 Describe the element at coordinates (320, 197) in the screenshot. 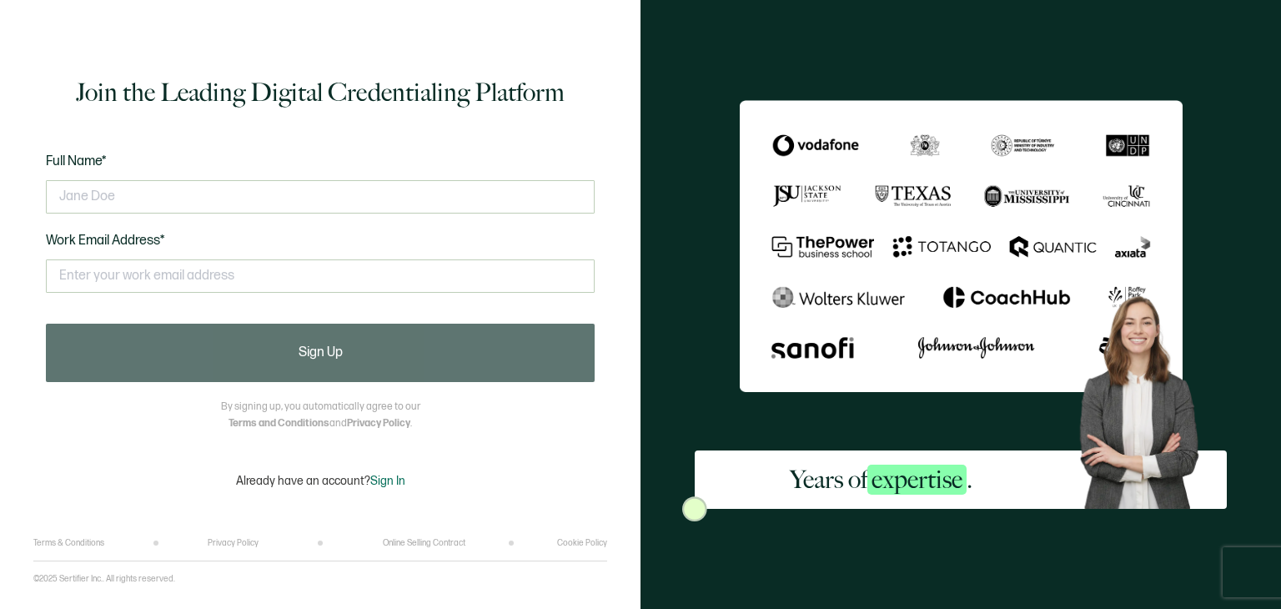

I see `input: Jane Doe` at that location.